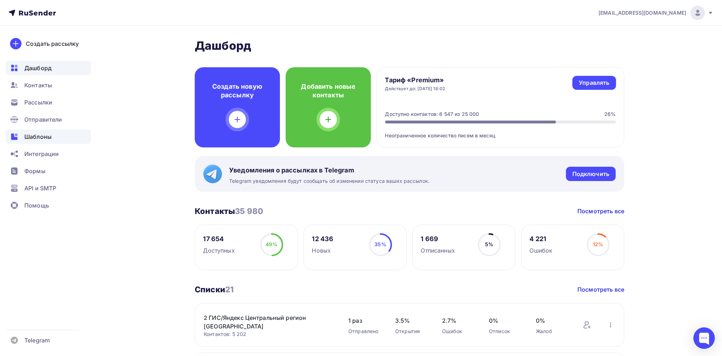 The image size is (722, 356). I want to click on span: 2.7%, so click(458, 321).